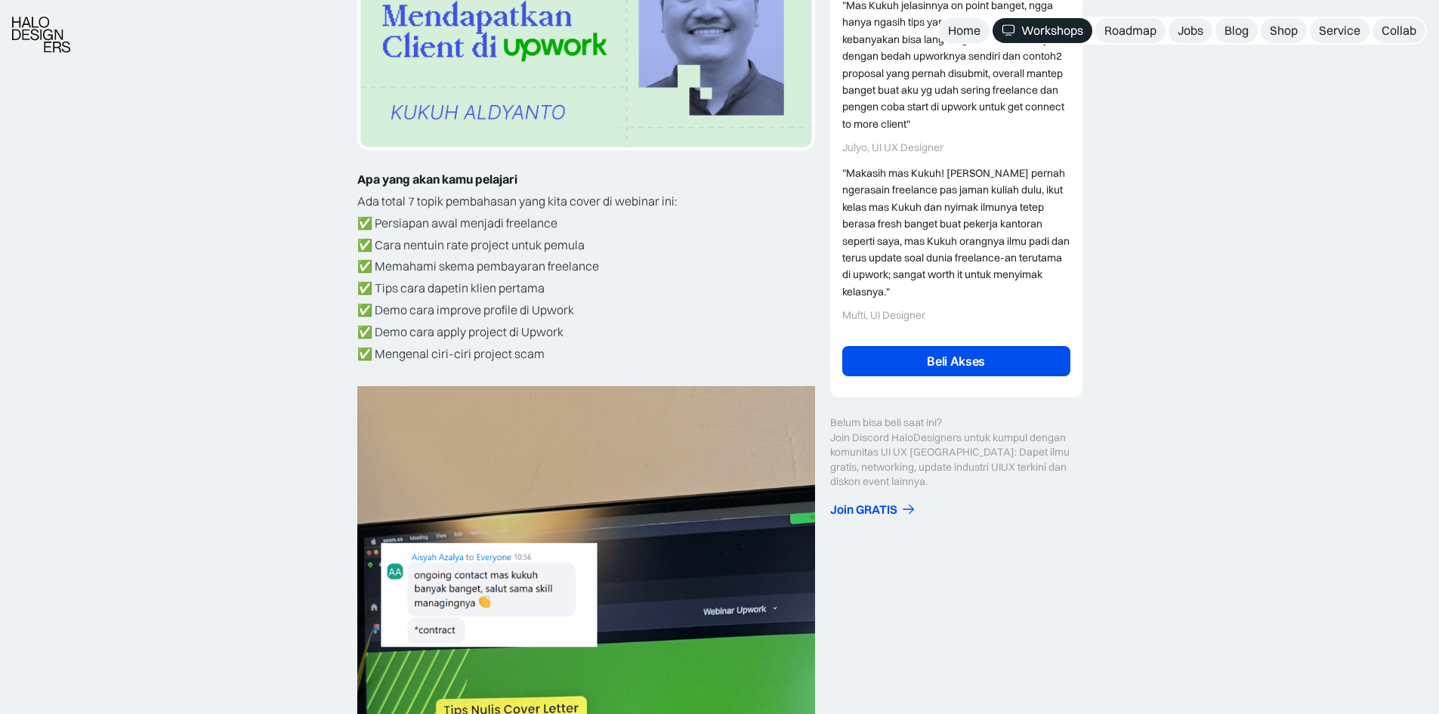 The width and height of the screenshot is (1439, 714). What do you see at coordinates (956, 147) in the screenshot?
I see `div: Julyo, UI UX Designer` at bounding box center [956, 147].